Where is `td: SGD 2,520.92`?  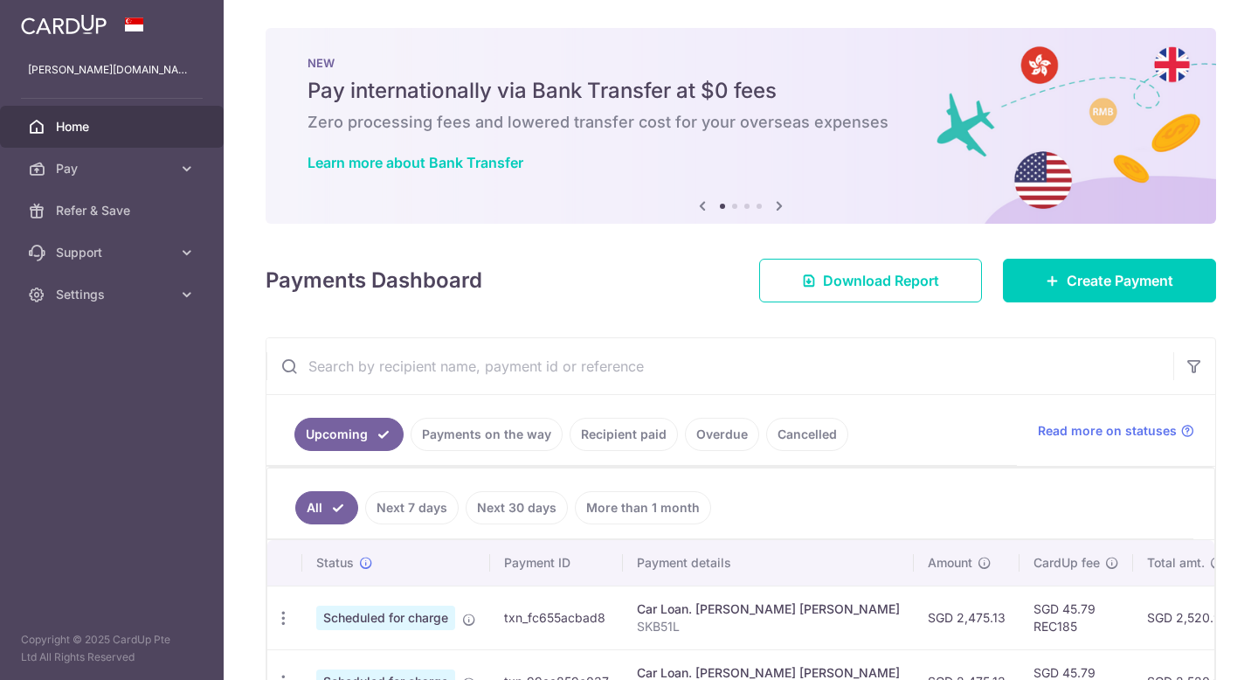
td: SGD 2,520.92 is located at coordinates (1188, 617).